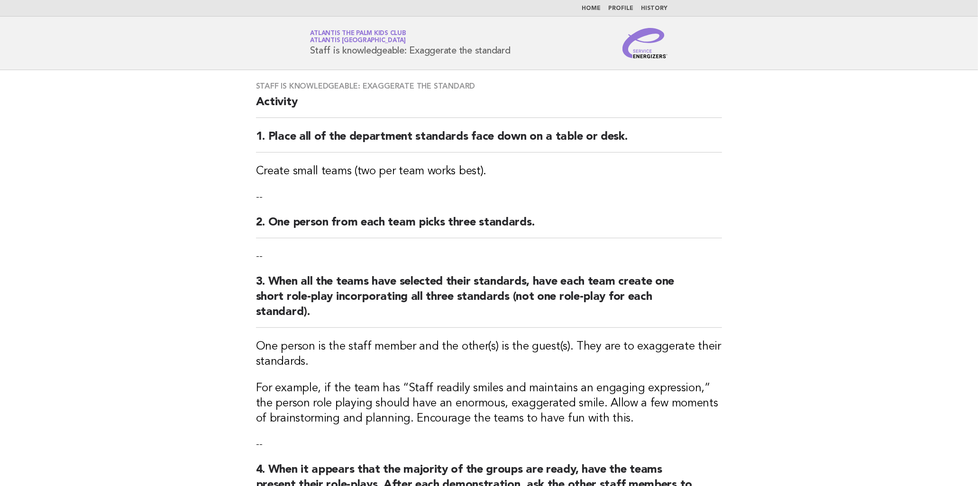 This screenshot has height=486, width=978. I want to click on h3: Staff is knowledgeable: Exaggerate the standard, so click(489, 86).